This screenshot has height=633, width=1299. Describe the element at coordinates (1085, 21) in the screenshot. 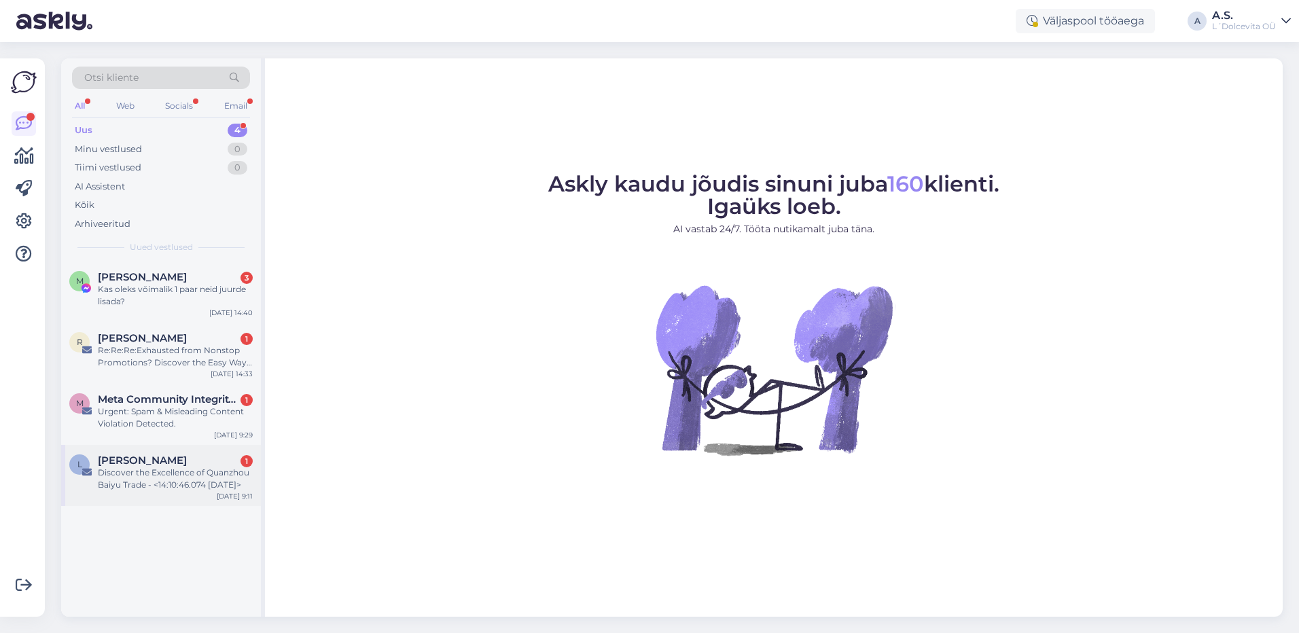

I see `div: Väljaspool tööaega` at that location.